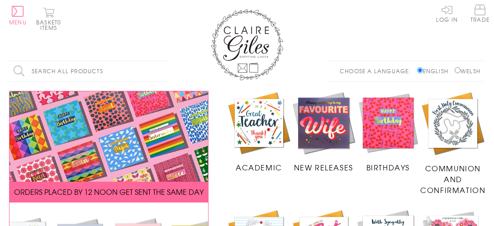  Describe the element at coordinates (18, 15) in the screenshot. I see `button: Menu` at that location.